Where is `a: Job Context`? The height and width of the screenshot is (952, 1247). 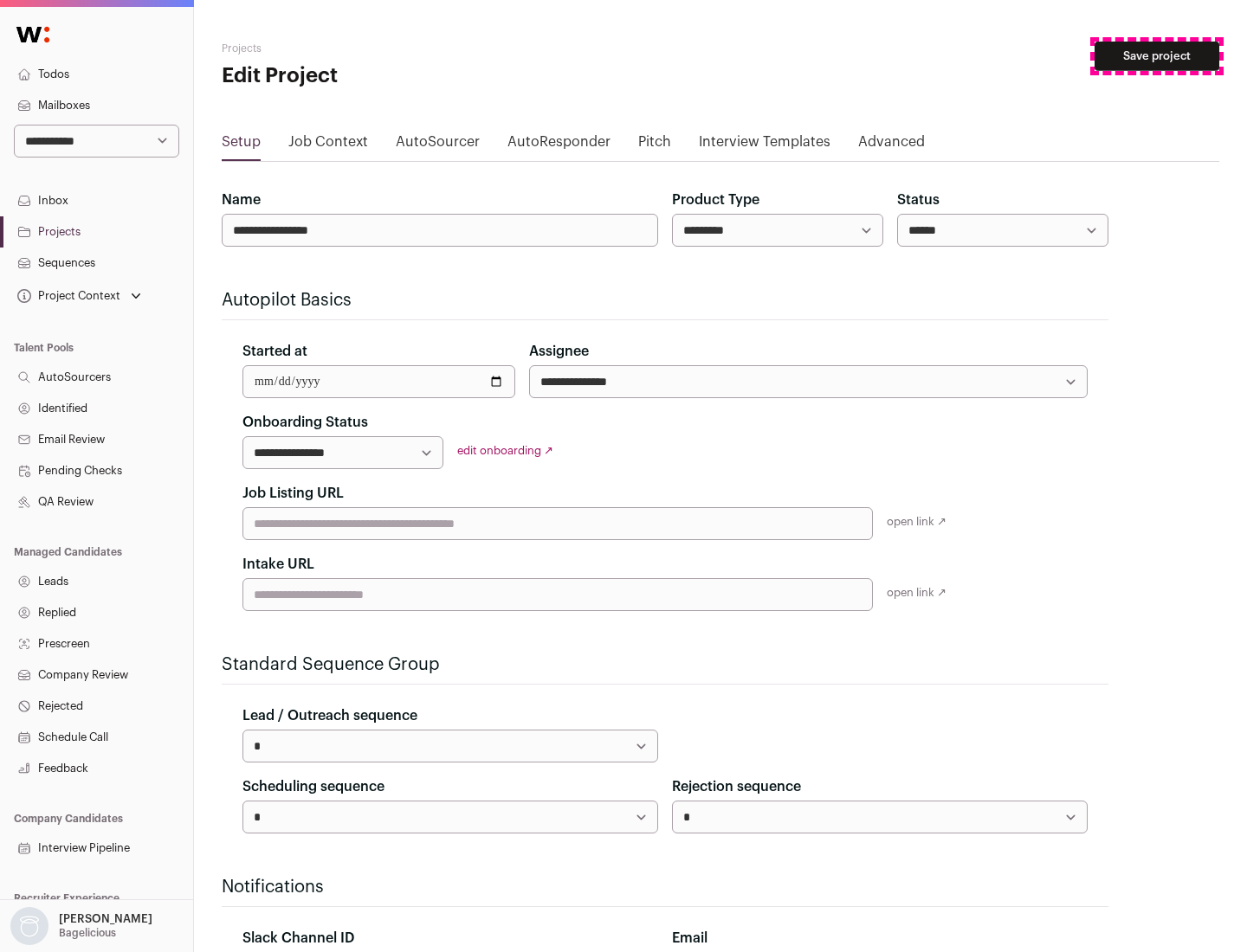 a: Job Context is located at coordinates (328, 146).